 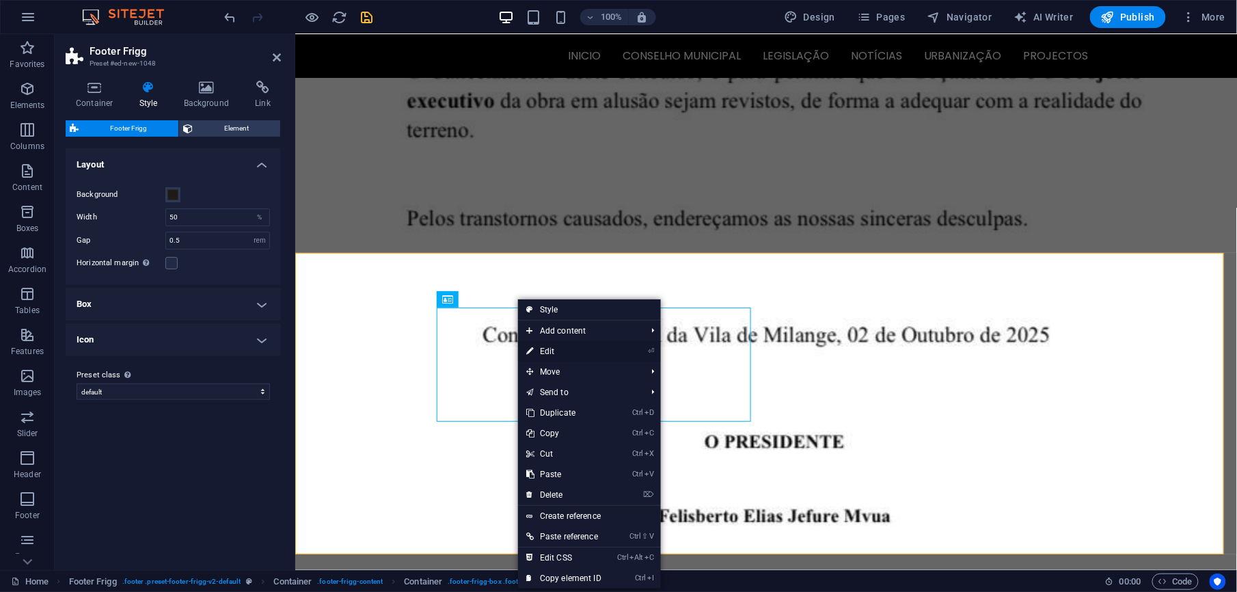 What do you see at coordinates (636, 557) in the screenshot?
I see `i: Alt` at bounding box center [636, 557].